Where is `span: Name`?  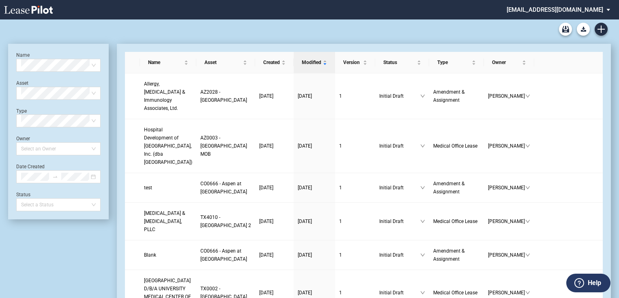 span: Name is located at coordinates (165, 62).